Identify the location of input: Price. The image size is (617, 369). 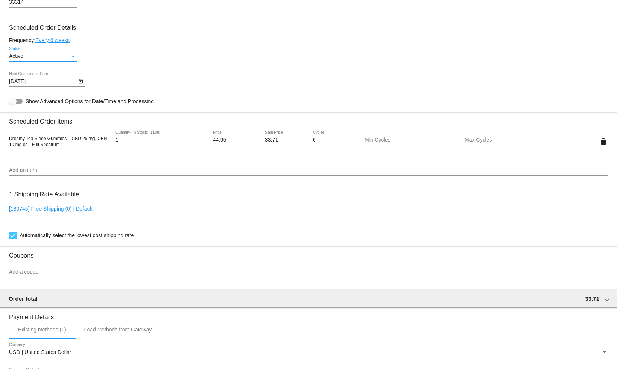
(233, 140).